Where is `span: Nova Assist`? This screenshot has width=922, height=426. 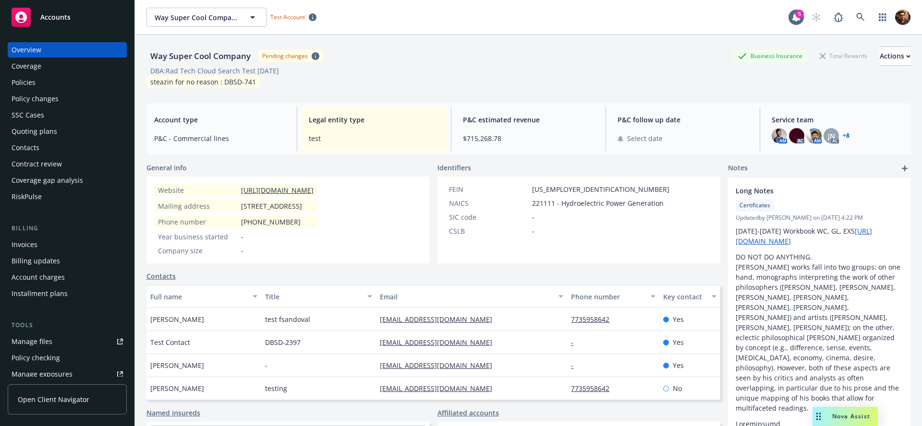 span: Nova Assist is located at coordinates (851, 416).